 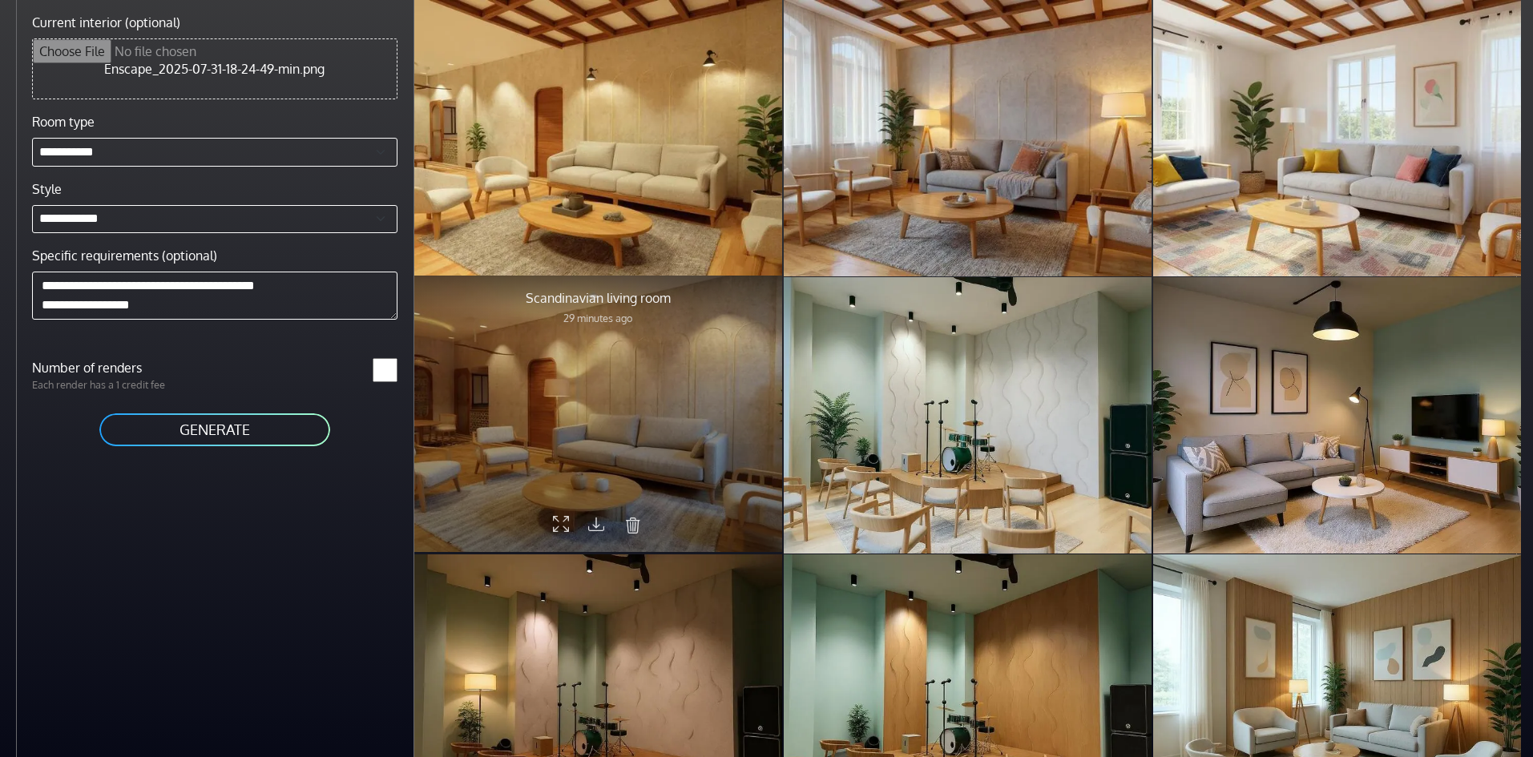 What do you see at coordinates (106, 22) in the screenshot?
I see `label: Current interior (optional)` at bounding box center [106, 22].